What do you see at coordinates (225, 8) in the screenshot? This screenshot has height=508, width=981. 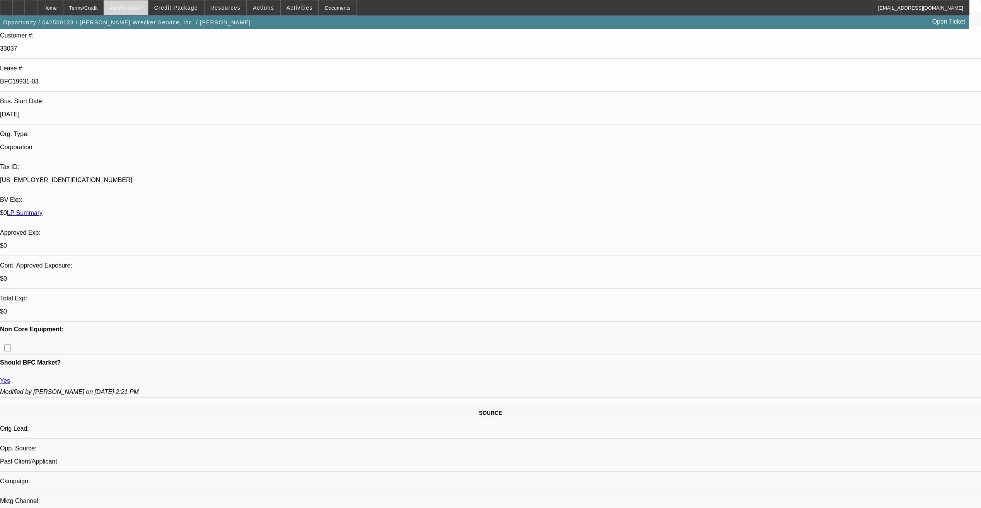 I see `button: Resources` at bounding box center [225, 8].